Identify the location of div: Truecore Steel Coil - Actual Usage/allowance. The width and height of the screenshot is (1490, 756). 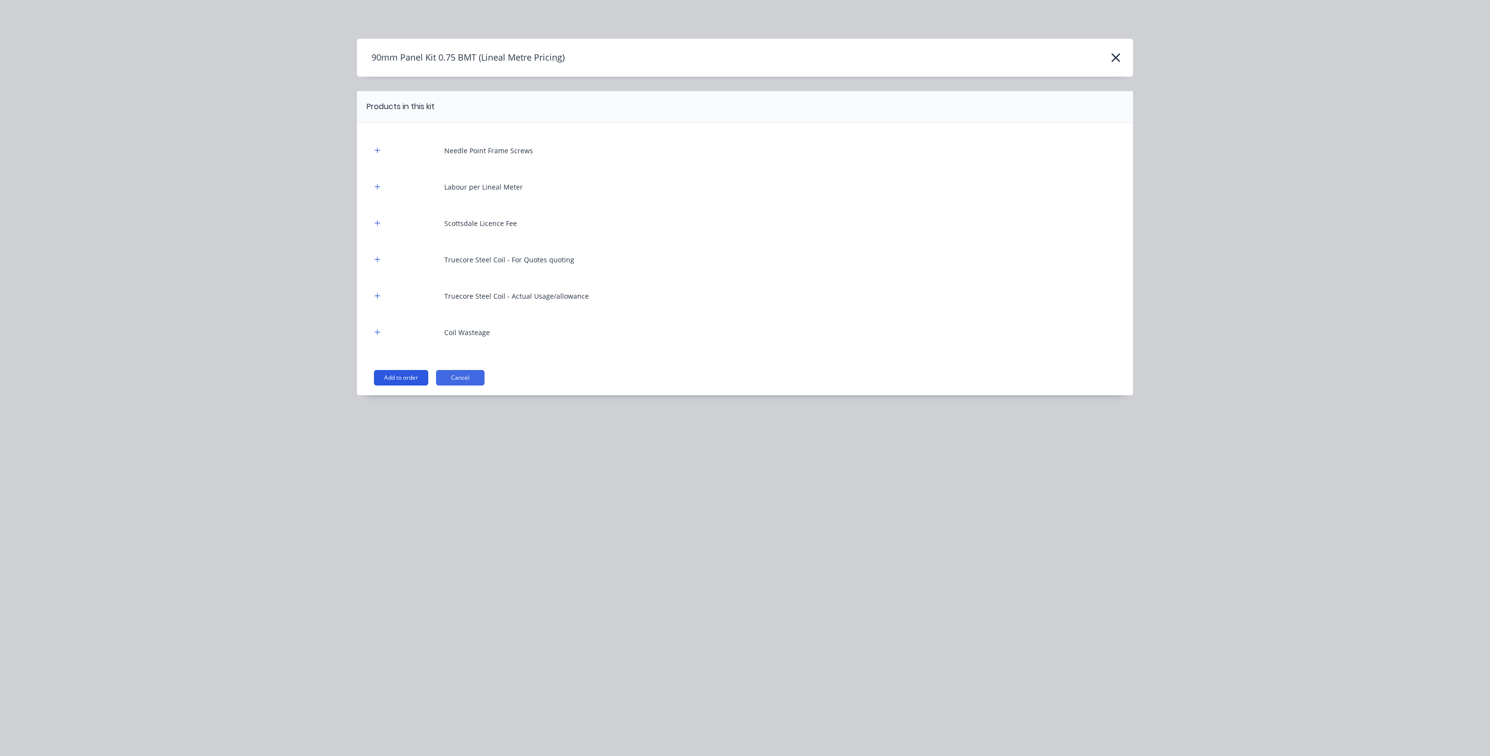
(517, 296).